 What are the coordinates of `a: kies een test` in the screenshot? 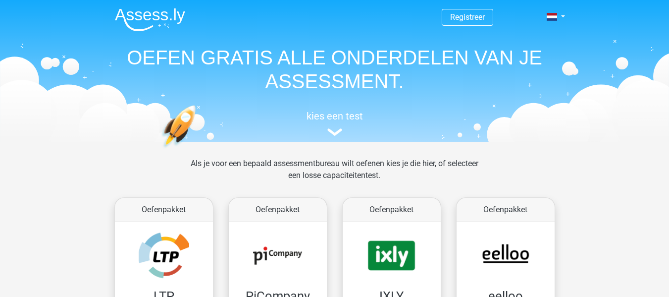 It's located at (335, 123).